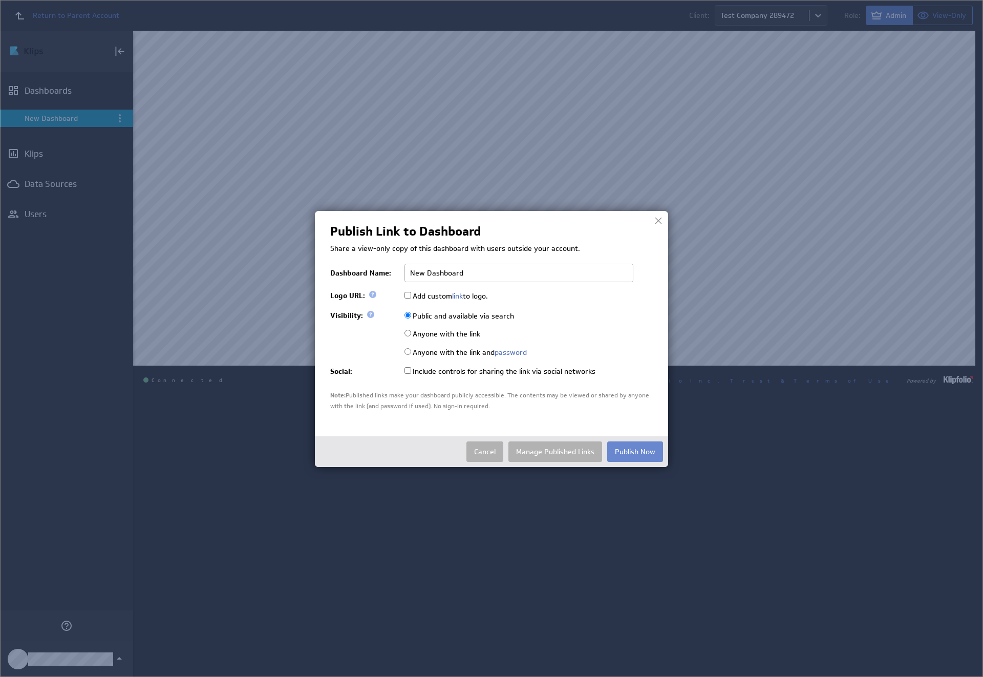 Image resolution: width=983 pixels, height=677 pixels. I want to click on label: Public and available via search, so click(459, 316).